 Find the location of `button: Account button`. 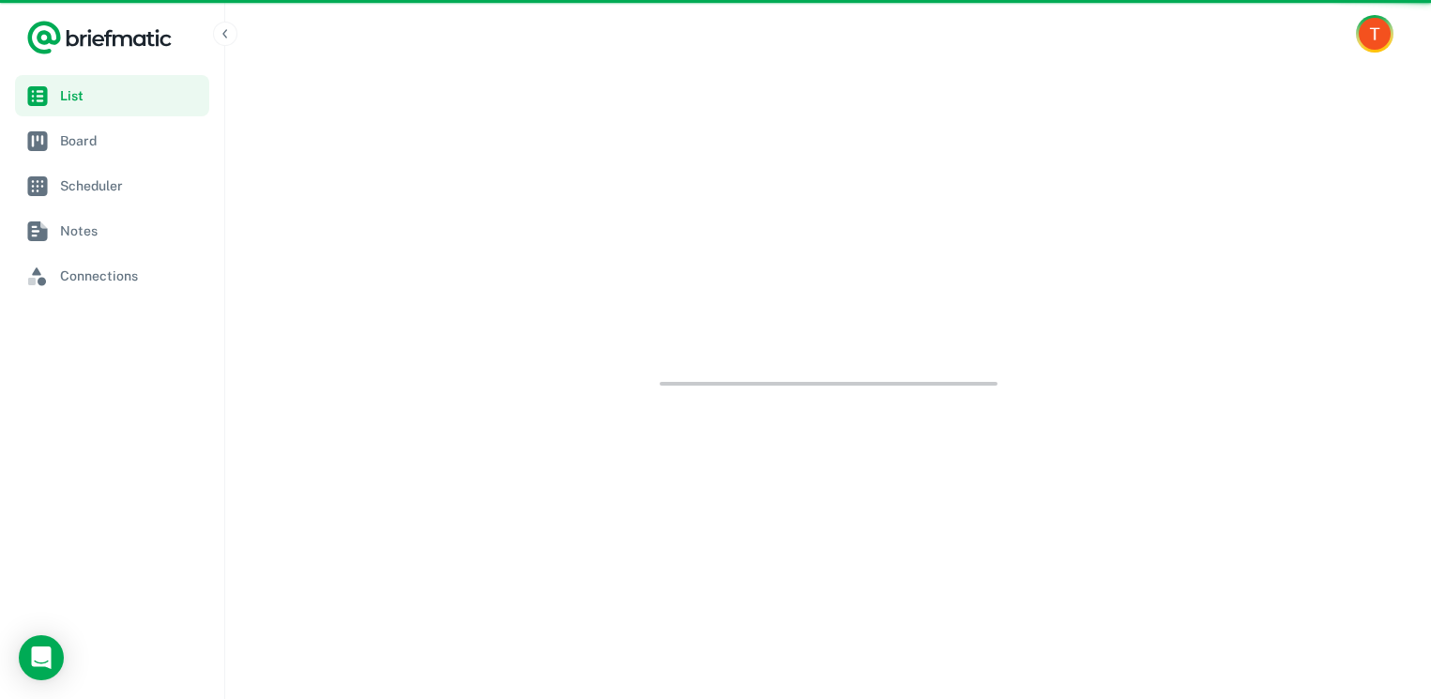

button: Account button is located at coordinates (1375, 34).